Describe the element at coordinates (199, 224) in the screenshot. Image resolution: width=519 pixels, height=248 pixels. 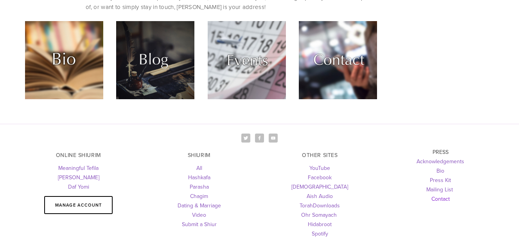
I see `a: Submit a Shiur` at that location.